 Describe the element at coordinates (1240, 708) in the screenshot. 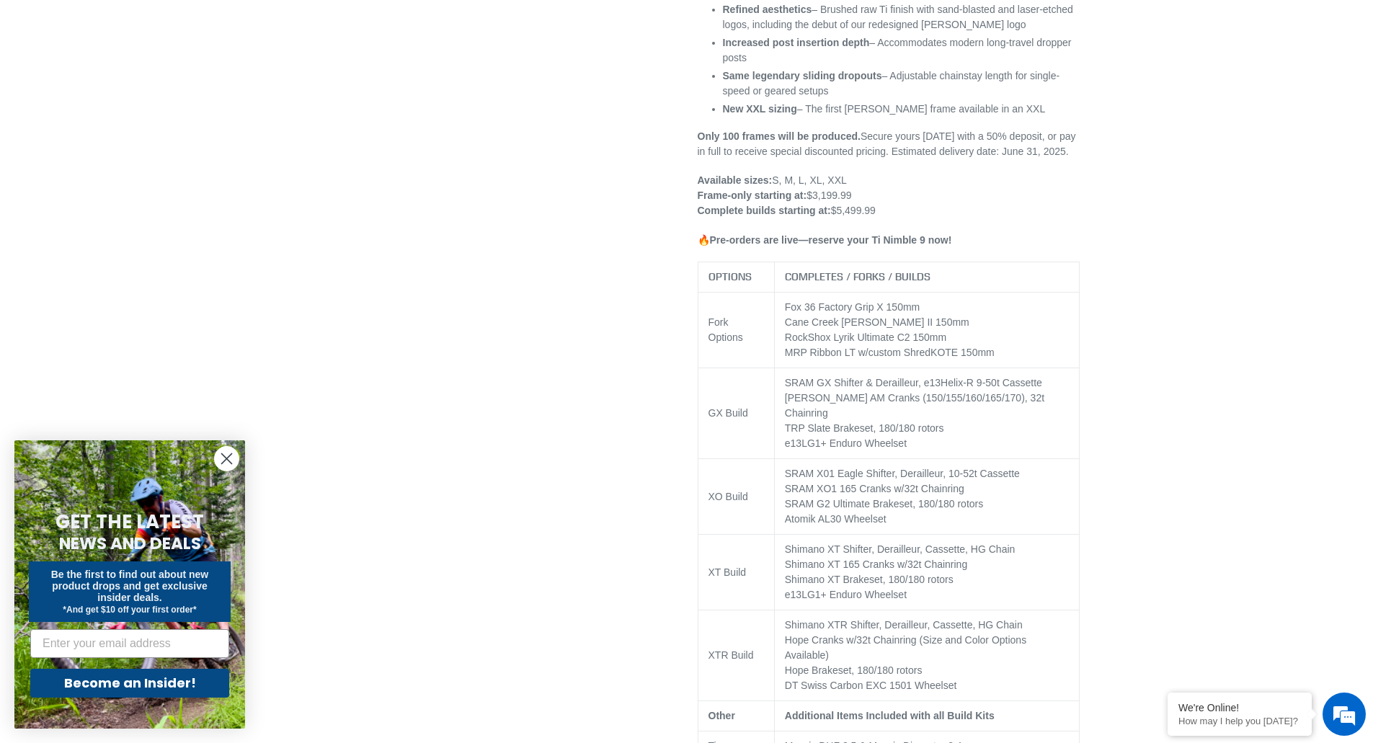

I see `div: We're Online!` at that location.